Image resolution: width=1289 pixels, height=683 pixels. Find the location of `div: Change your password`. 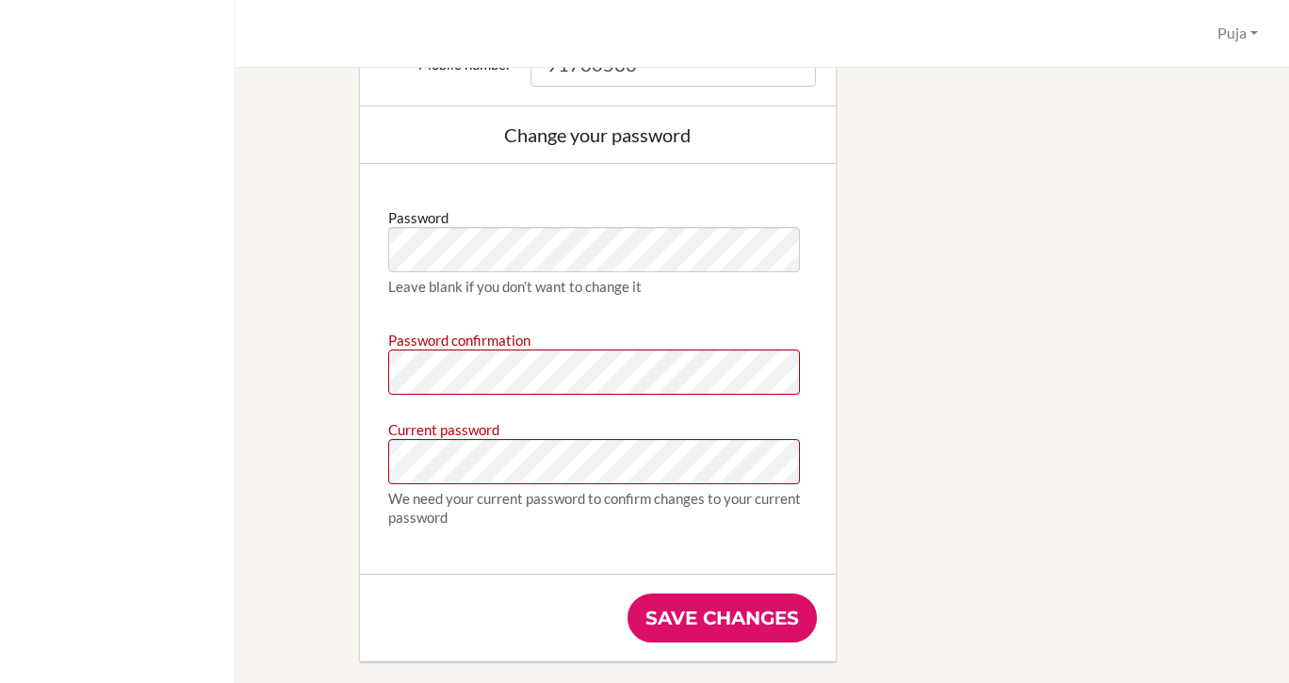

div: Change your password is located at coordinates (598, 135).